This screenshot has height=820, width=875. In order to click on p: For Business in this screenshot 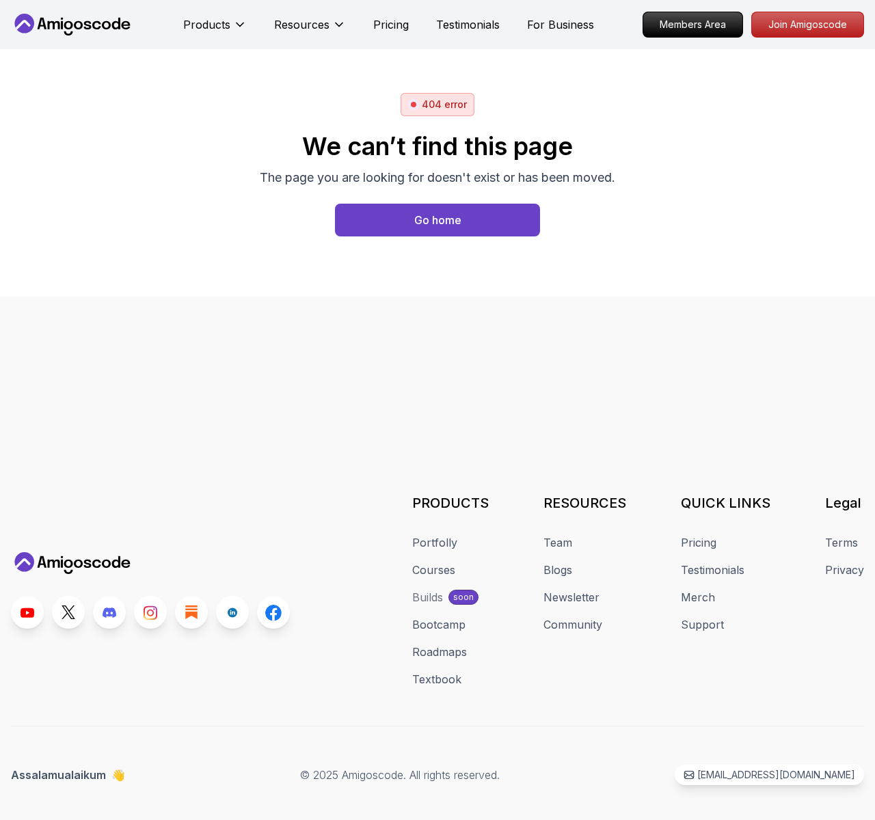, I will do `click(560, 25)`.